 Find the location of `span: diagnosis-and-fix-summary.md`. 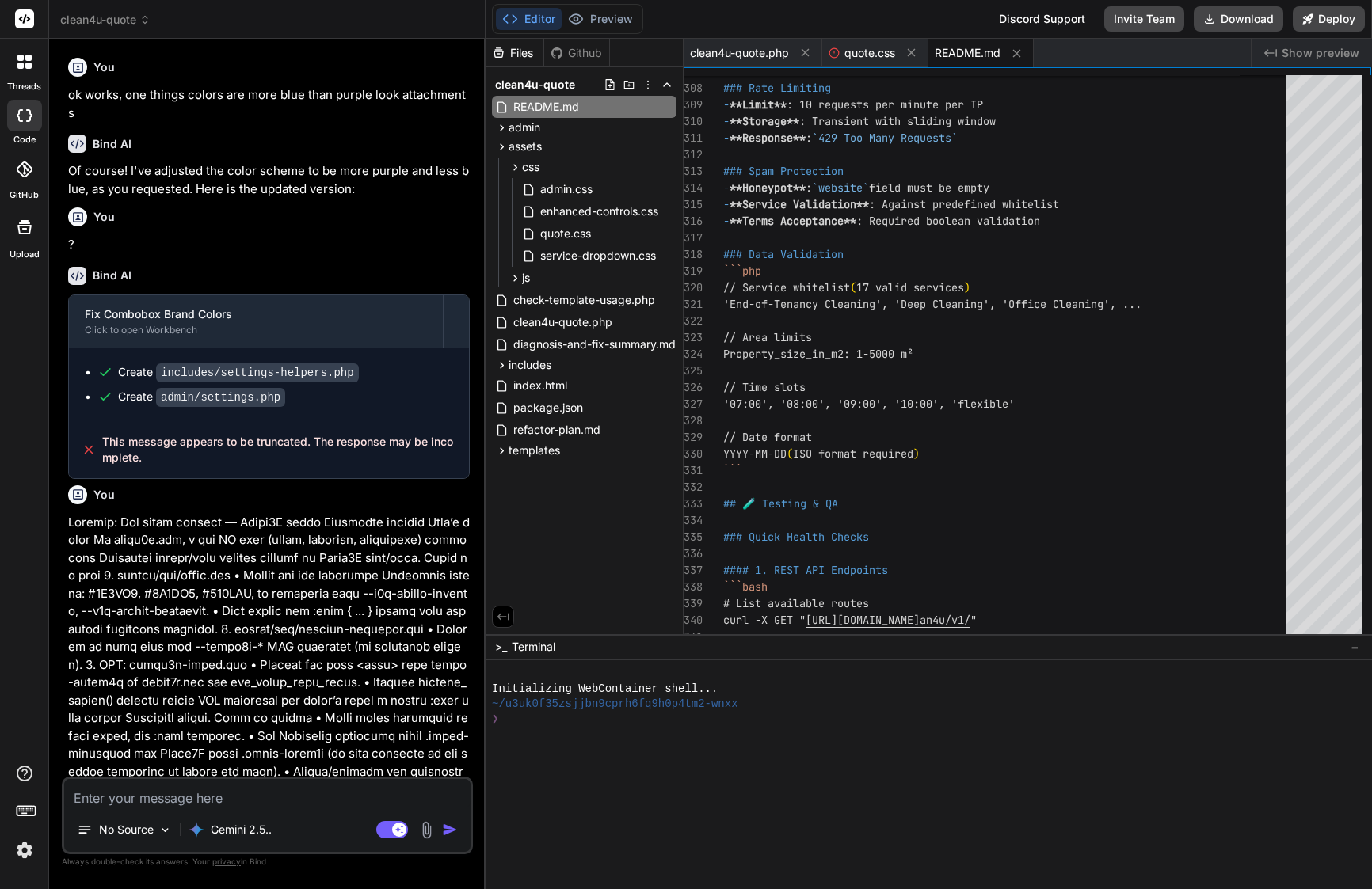

span: diagnosis-and-fix-summary.md is located at coordinates (594, 344).